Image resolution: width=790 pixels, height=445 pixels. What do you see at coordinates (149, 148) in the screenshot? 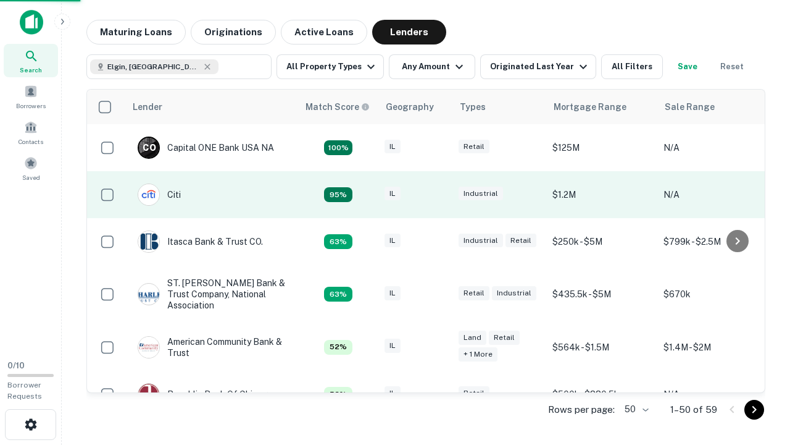
I see `p: C O` at bounding box center [149, 148].